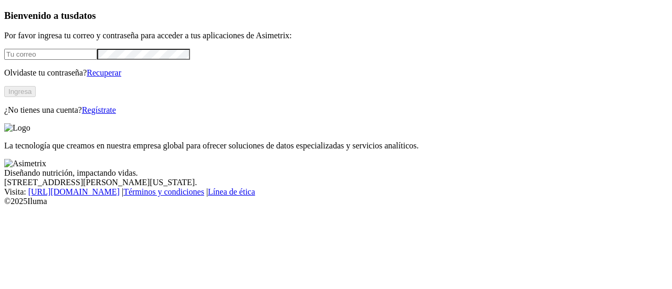  Describe the element at coordinates (84, 15) in the screenshot. I see `span: datos` at that location.